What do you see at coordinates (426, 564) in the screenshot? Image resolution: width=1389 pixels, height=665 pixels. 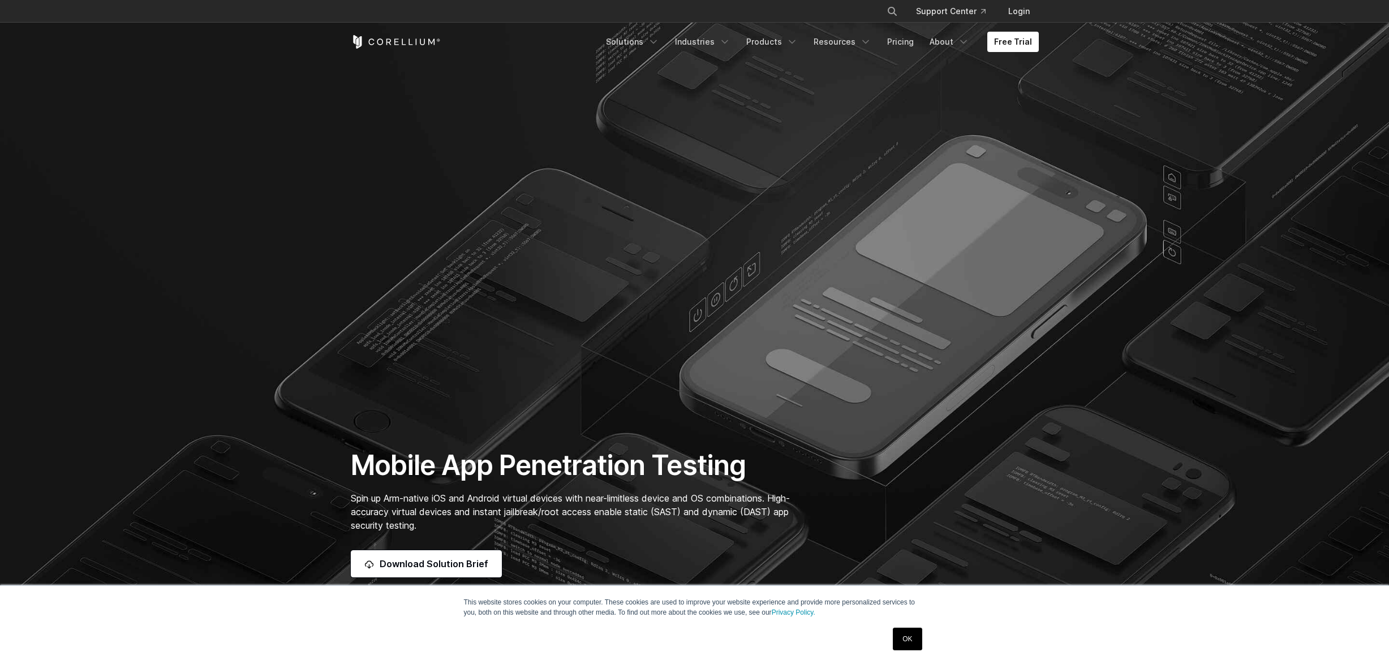 I see `a: Download Solution Brief` at bounding box center [426, 564].